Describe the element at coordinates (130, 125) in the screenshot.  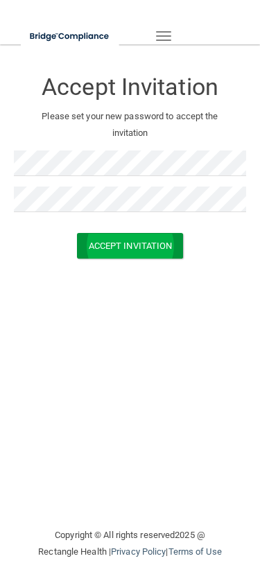
I see `p: Please set your new password to accept the invitation` at that location.